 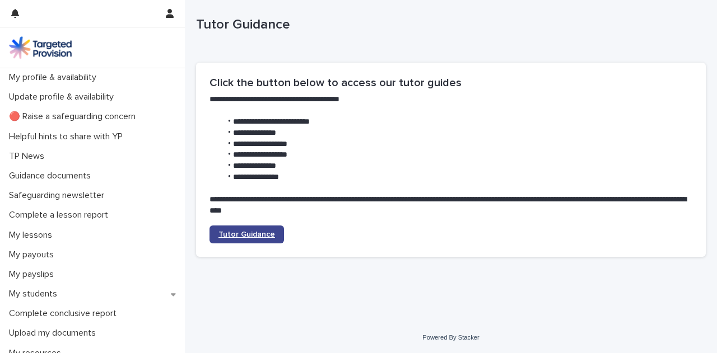 I want to click on p: My payslips, so click(x=34, y=274).